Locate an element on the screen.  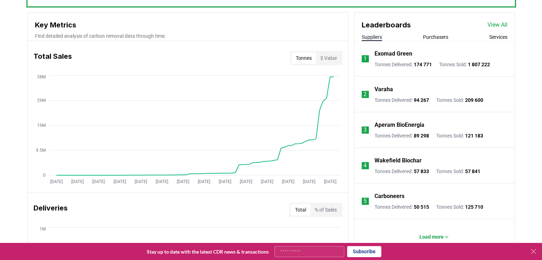
tspan: 38M is located at coordinates (41, 77).